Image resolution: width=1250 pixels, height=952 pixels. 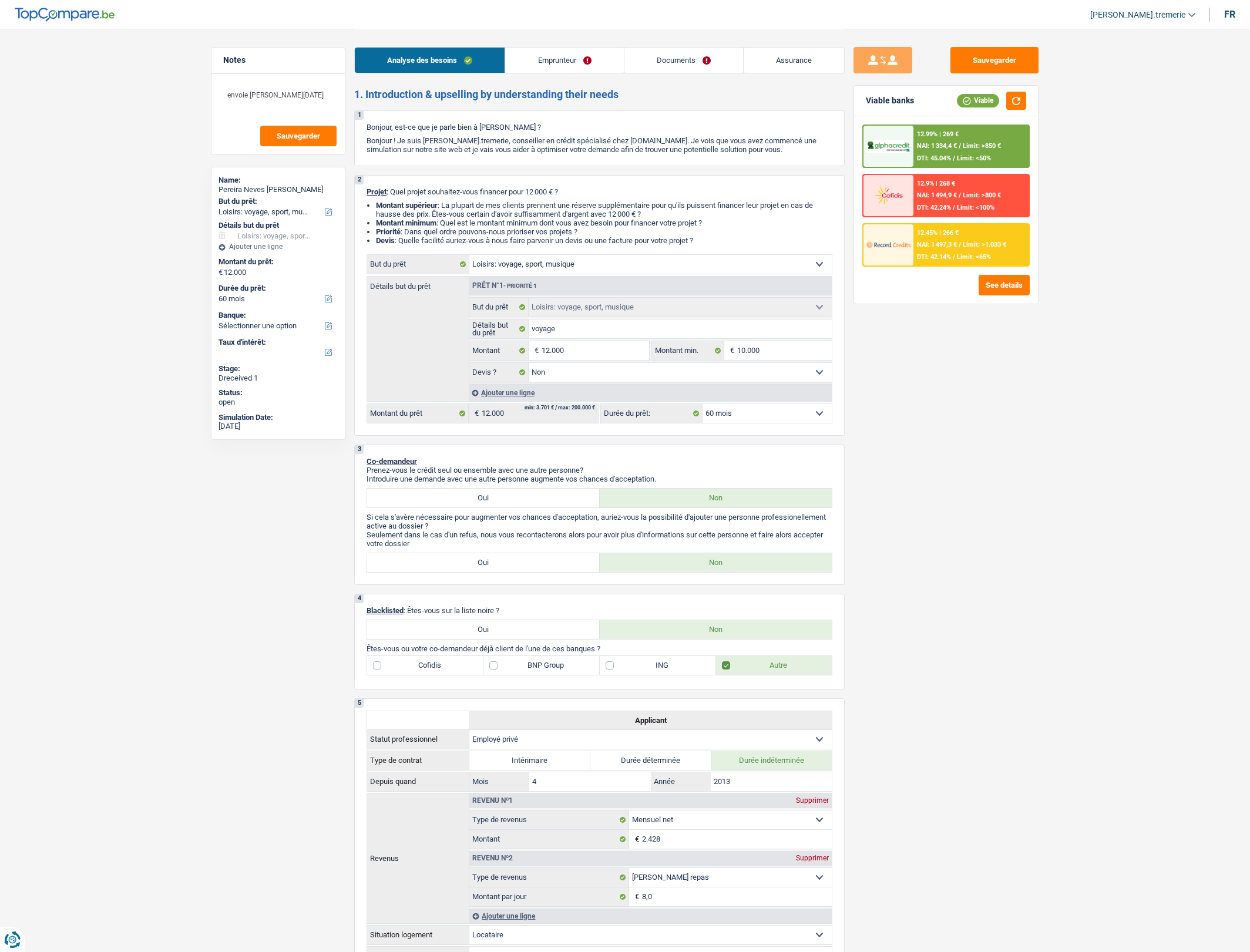 I want to click on p: : Êtes-vous sur la liste noire ?, so click(x=599, y=610).